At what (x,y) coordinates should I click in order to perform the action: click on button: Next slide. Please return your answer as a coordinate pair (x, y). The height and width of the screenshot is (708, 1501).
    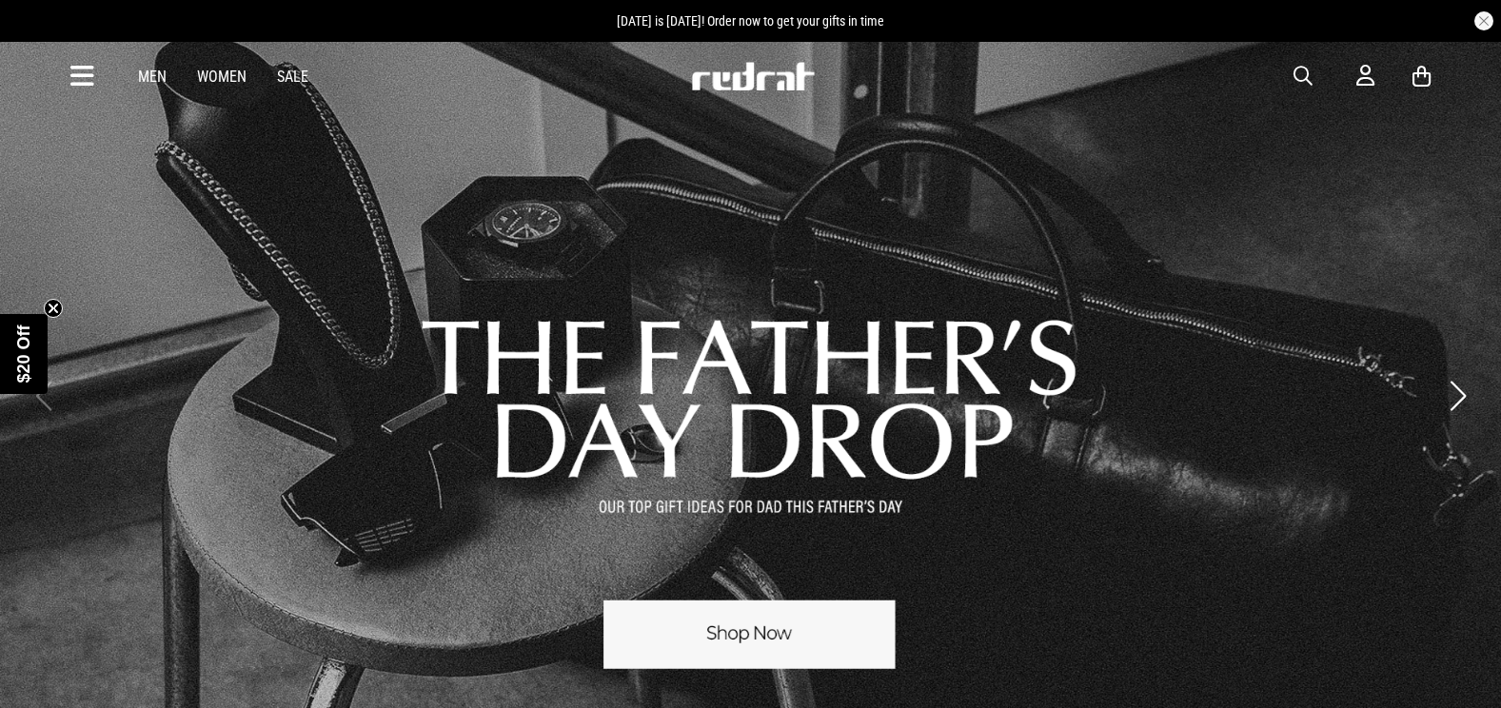
    Looking at the image, I should click on (1457, 396).